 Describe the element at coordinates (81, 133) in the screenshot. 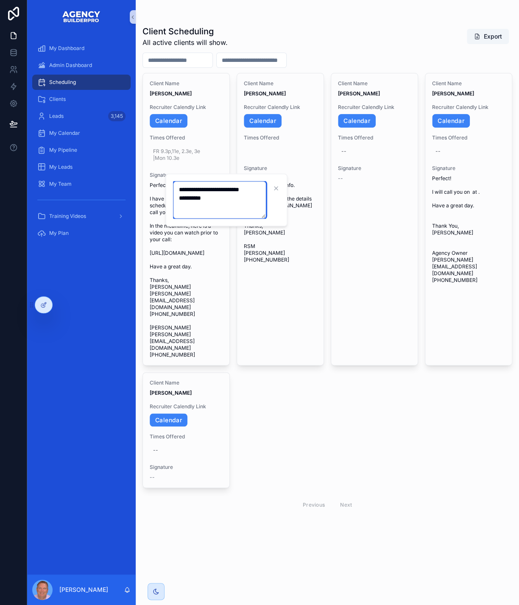

I see `a: My Calendar` at that location.